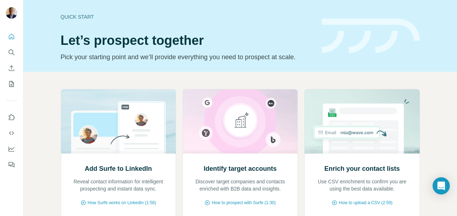 This screenshot has height=216, width=457. I want to click on button: Use Surfe API, so click(12, 133).